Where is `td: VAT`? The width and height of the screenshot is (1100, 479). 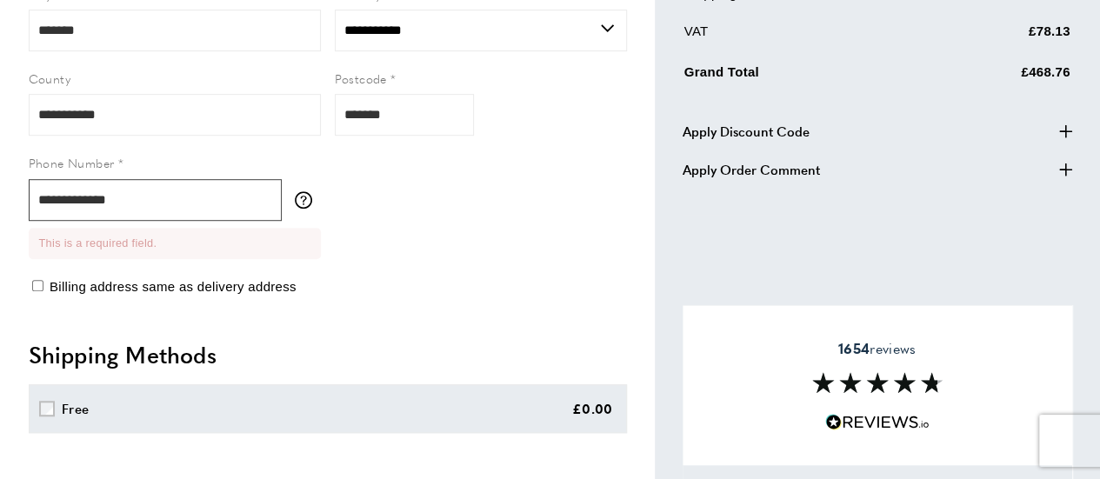 td: VAT is located at coordinates (801, 37).